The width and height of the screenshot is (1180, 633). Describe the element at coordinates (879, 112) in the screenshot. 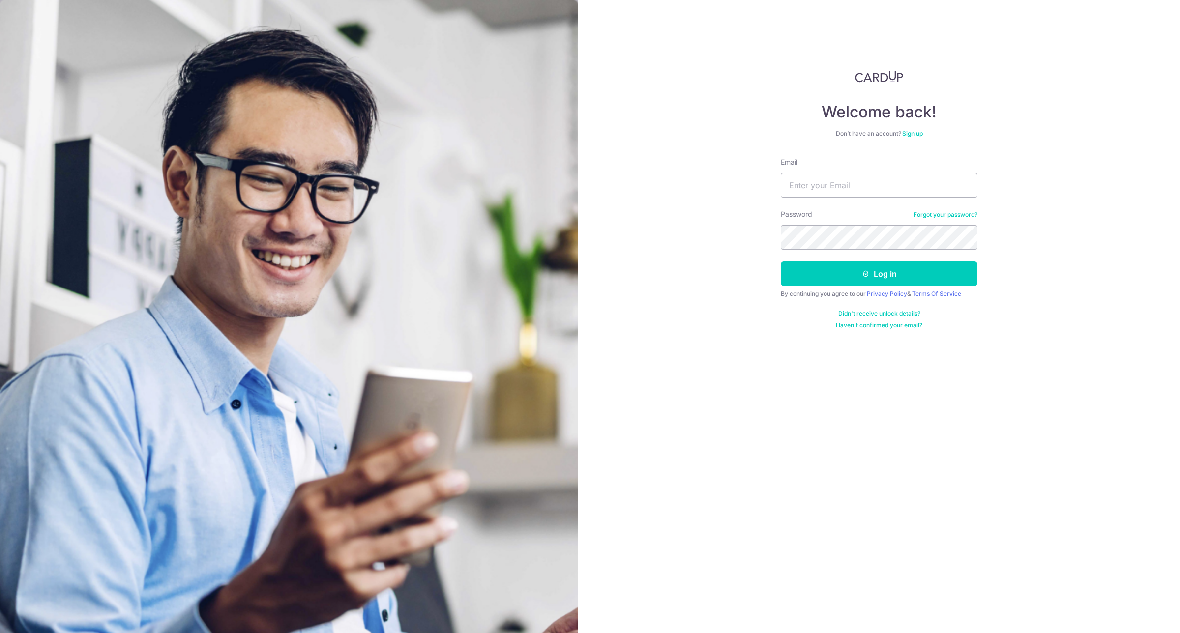

I see `h4: Welcome back!` at that location.